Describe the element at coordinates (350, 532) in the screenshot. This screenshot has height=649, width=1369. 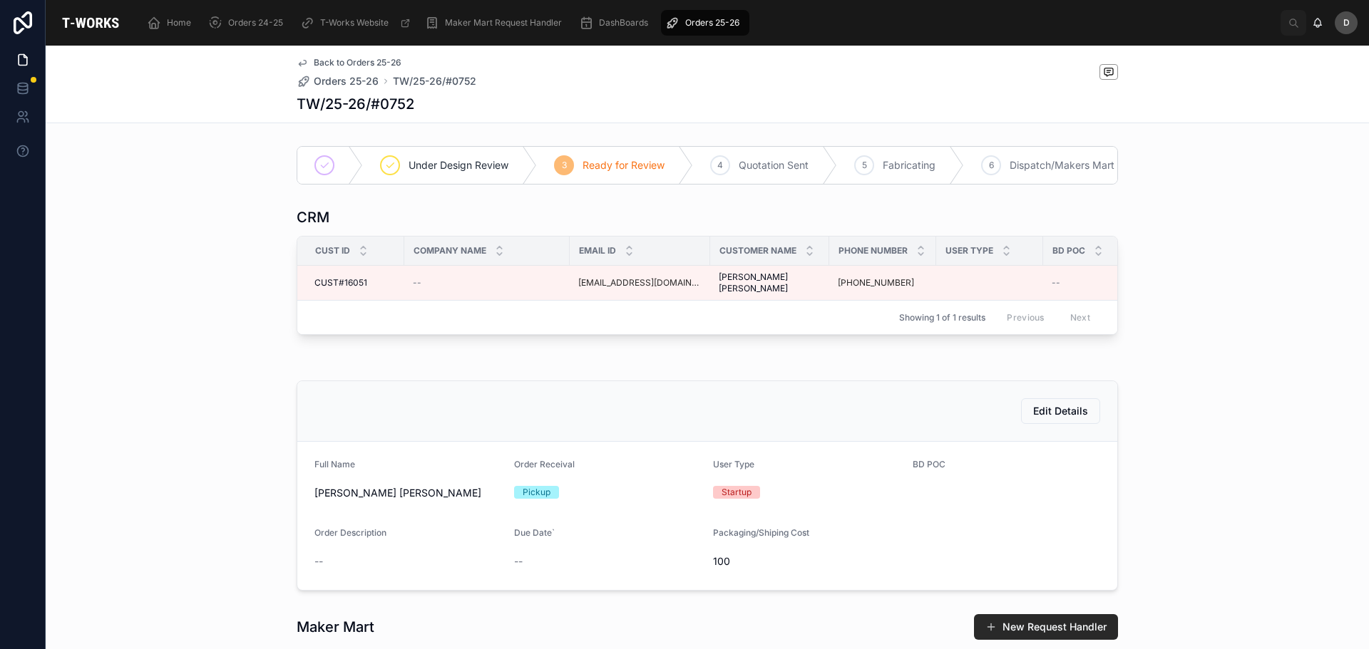
I see `span: Order Description` at that location.